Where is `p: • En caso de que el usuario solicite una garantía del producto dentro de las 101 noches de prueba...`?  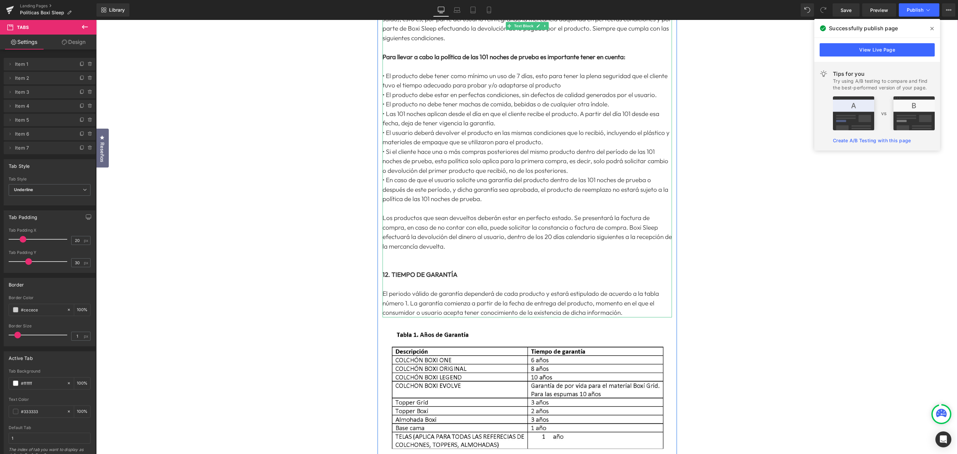 p: • En caso de que el usuario solicite una garantía del producto dentro de las 101 noches de prueba... is located at coordinates (431, 170).